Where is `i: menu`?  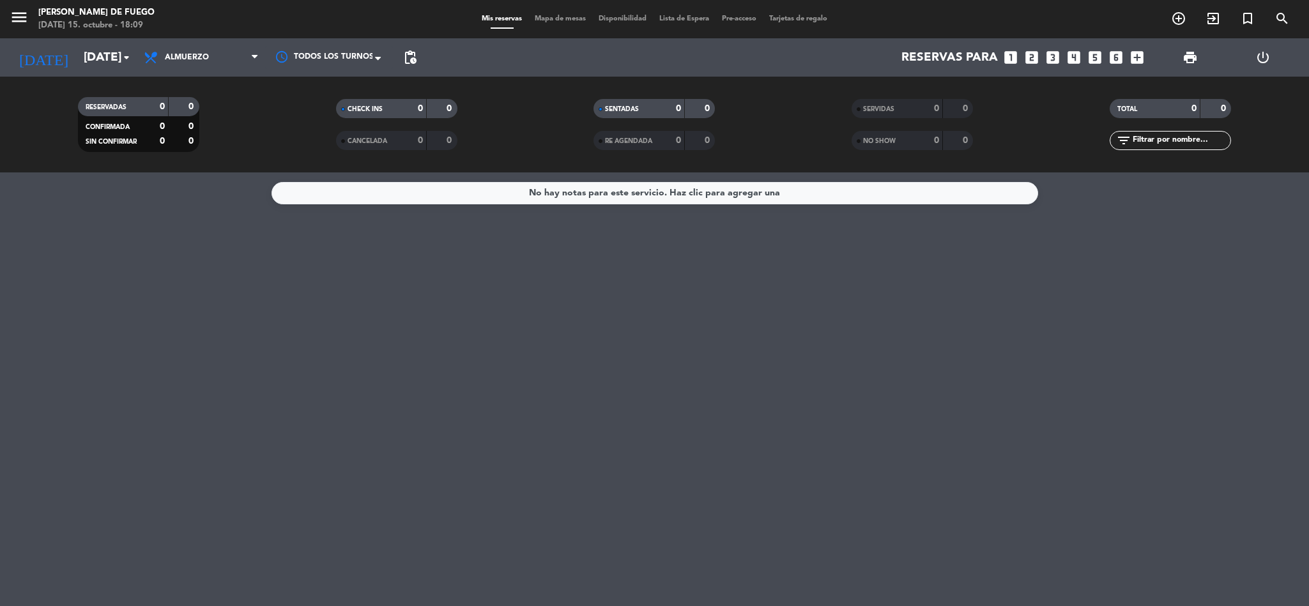 i: menu is located at coordinates (19, 17).